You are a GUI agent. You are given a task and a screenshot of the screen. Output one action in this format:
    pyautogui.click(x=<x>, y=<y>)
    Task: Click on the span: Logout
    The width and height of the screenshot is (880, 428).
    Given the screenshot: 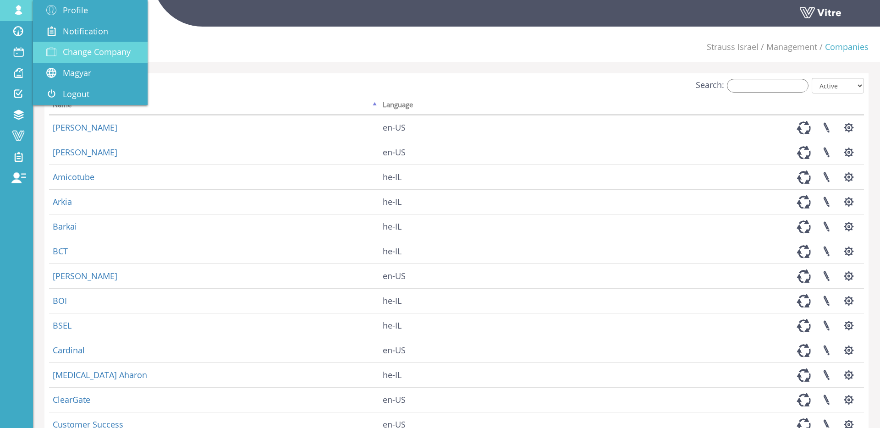 What is the action you would take?
    pyautogui.click(x=76, y=94)
    